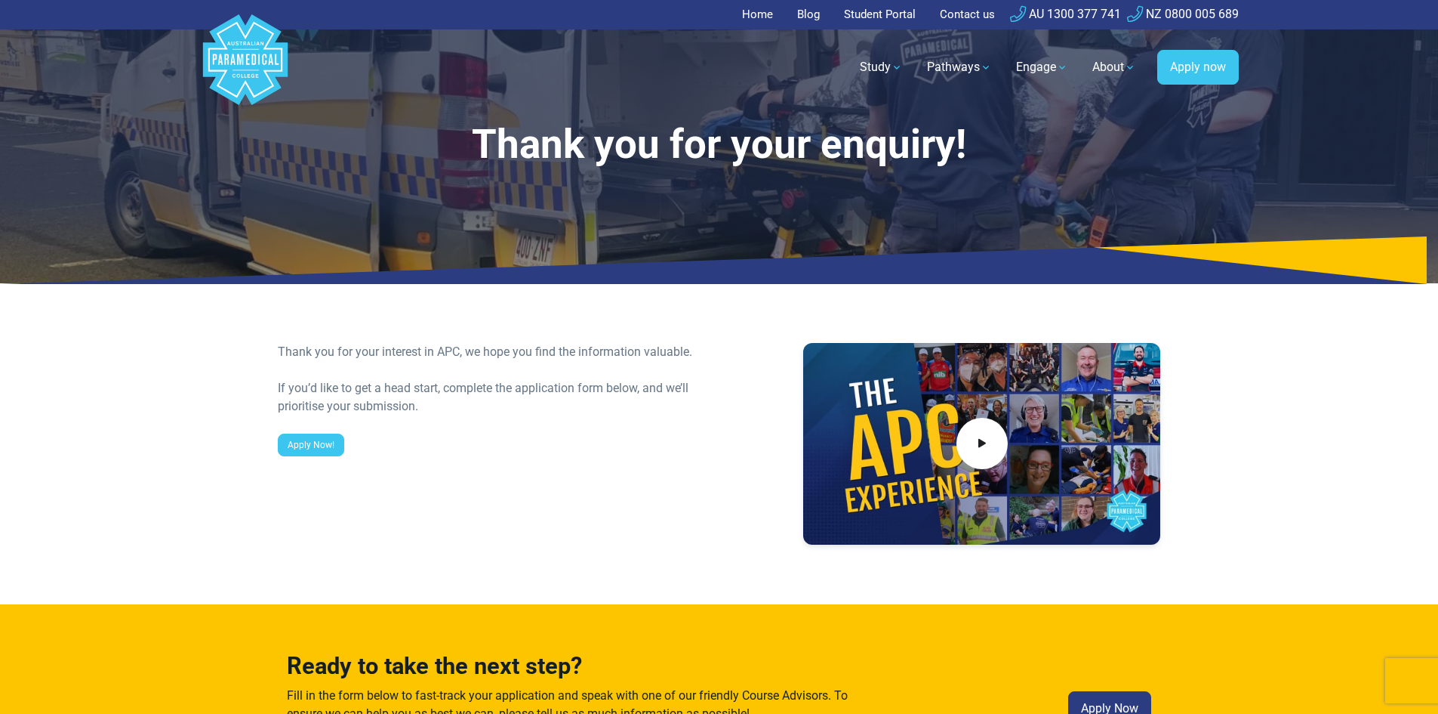  What do you see at coordinates (1183, 14) in the screenshot?
I see `a: NZ 0800 005 689` at bounding box center [1183, 14].